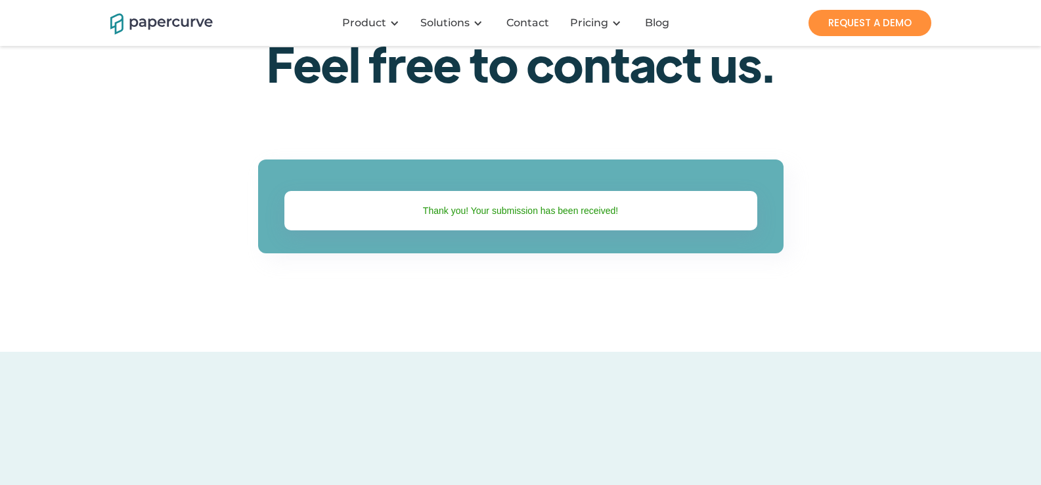  Describe the element at coordinates (589, 23) in the screenshot. I see `a: Pricing` at that location.